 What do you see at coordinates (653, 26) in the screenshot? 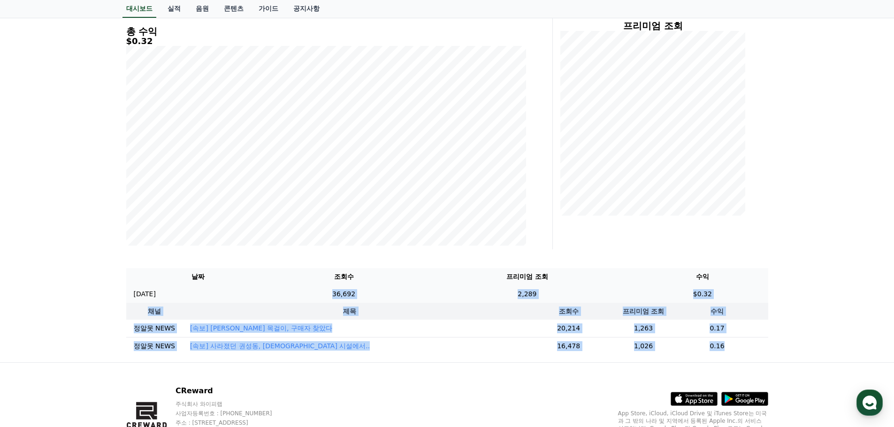
I see `h4: 프리미엄 조회` at bounding box center [653, 26].